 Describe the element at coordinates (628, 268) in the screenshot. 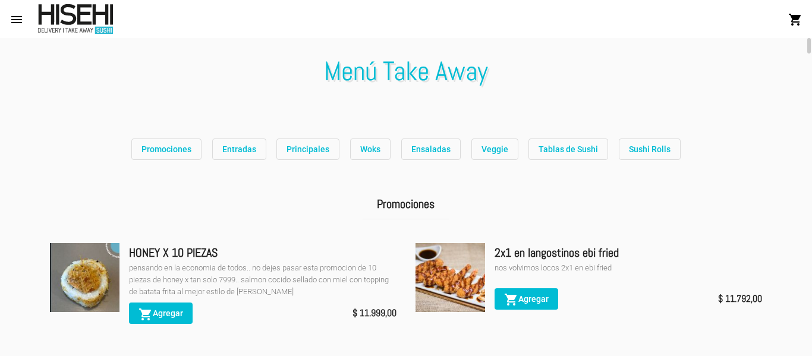

I see `div: nos volvimos locos 2x1 en ebi fried` at that location.